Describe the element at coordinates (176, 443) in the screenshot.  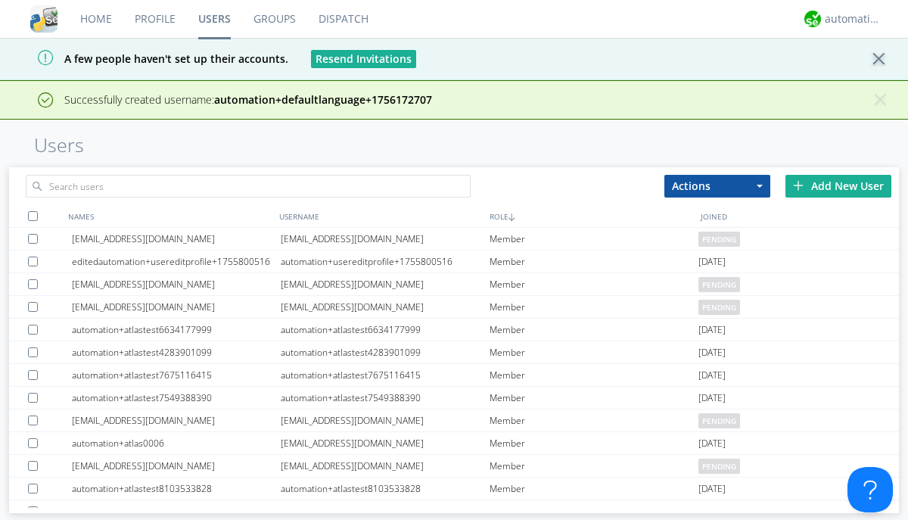
I see `div: automation+atlas0006` at that location.